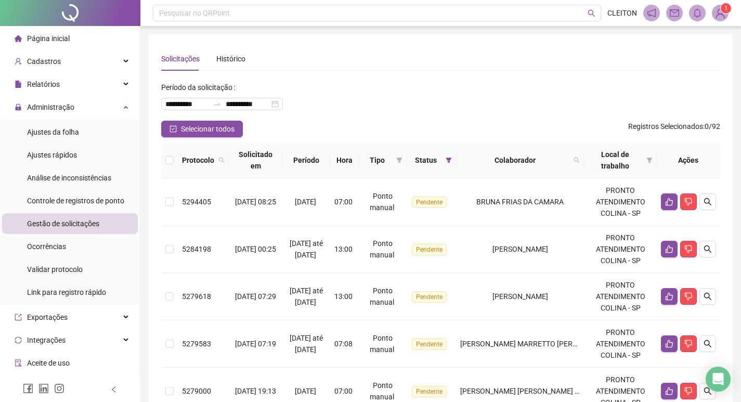  What do you see at coordinates (217, 104) in the screenshot?
I see `span: swap-right` at bounding box center [217, 104].